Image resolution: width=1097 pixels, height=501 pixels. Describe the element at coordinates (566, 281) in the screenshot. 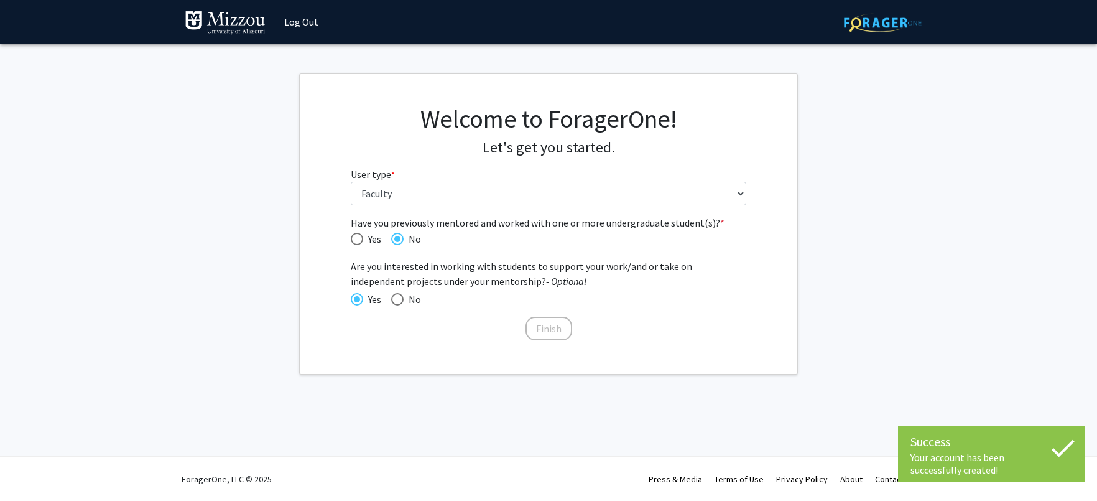

I see `i: - Optional` at that location.